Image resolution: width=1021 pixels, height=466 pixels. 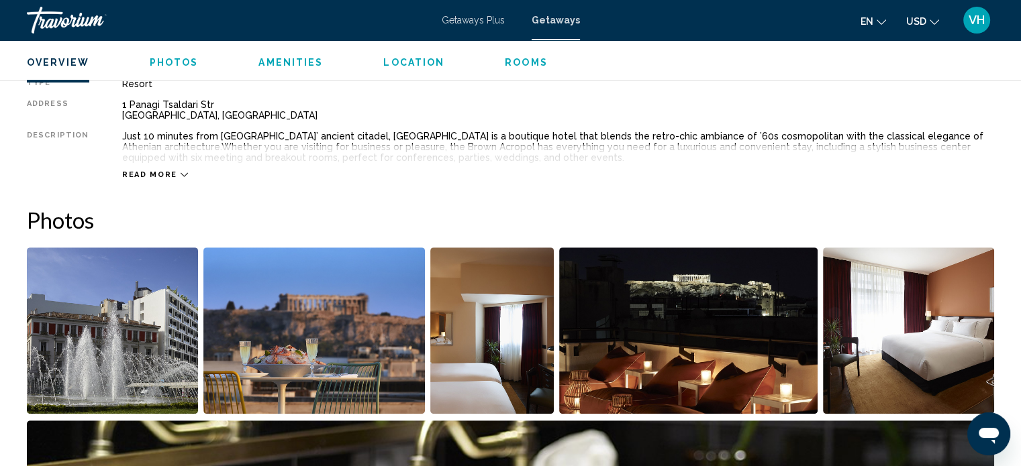 I want to click on button: User Menu, so click(x=977, y=20).